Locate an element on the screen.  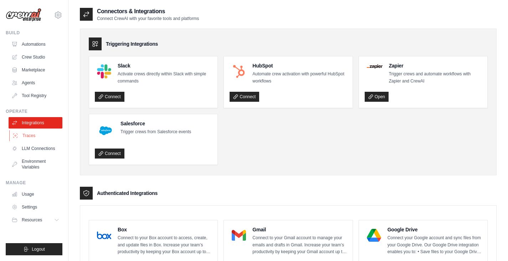
p: Connect CrewAI with your favorite tools and platforms is located at coordinates (148, 19).